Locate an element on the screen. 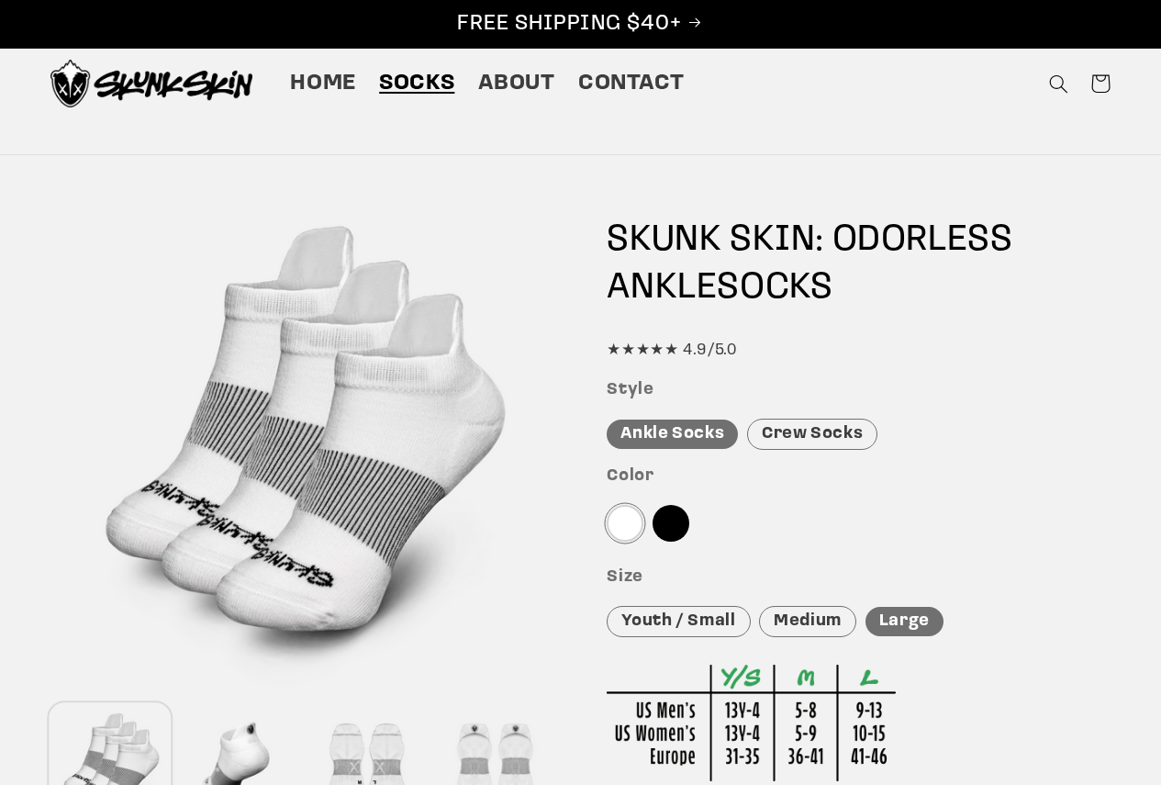 This screenshot has width=1161, height=785. a: Contact is located at coordinates (631, 84).